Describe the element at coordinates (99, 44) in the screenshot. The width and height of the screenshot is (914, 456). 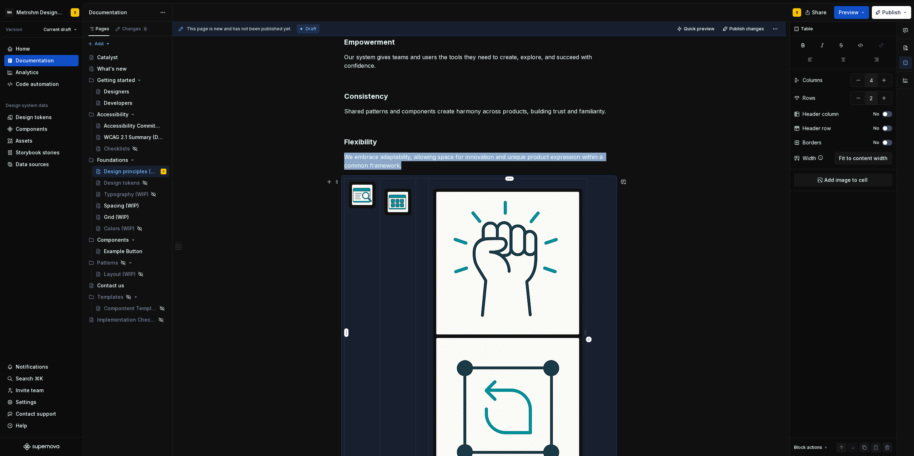
I see `button: Add` at that location.